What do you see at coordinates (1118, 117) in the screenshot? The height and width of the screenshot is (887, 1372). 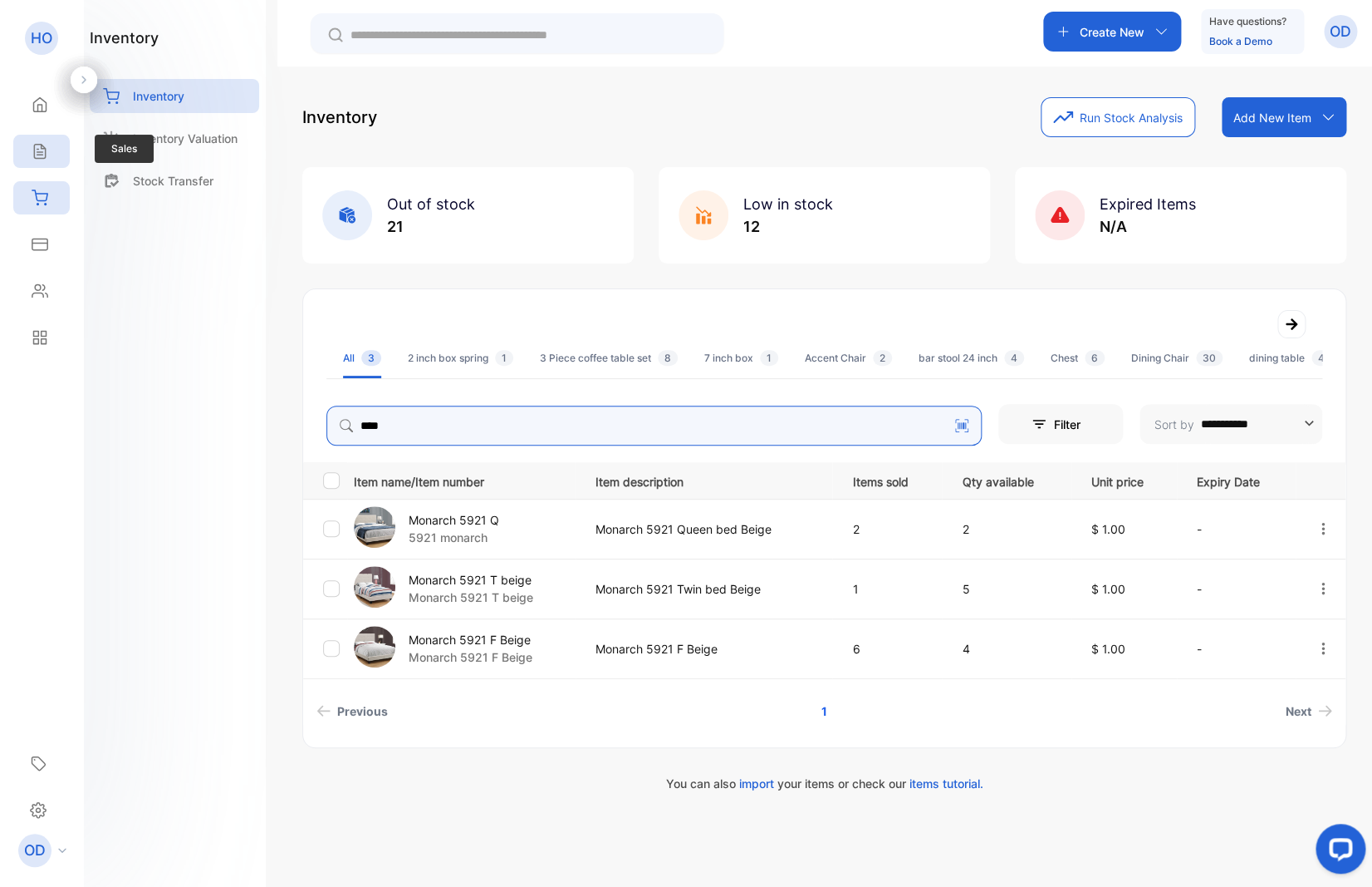 I see `button: Run Stock Analysis` at bounding box center [1118, 117].